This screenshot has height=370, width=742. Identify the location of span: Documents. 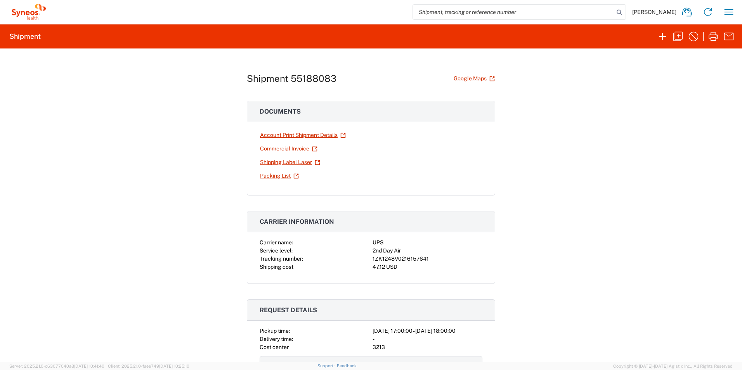
(280, 111).